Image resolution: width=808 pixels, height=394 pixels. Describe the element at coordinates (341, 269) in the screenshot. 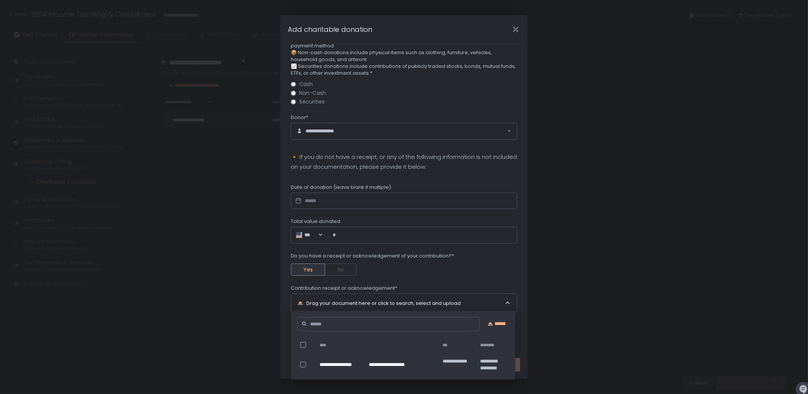

I see `button: No` at that location.